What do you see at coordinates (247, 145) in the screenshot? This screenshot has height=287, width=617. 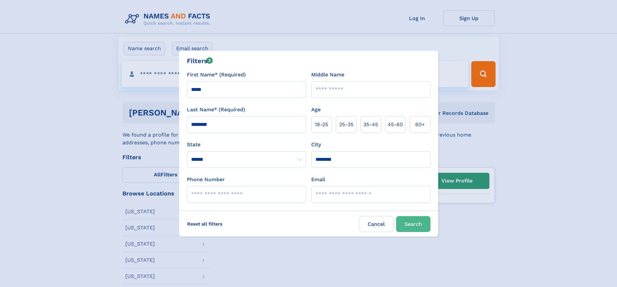 I see `label: State` at bounding box center [247, 145].